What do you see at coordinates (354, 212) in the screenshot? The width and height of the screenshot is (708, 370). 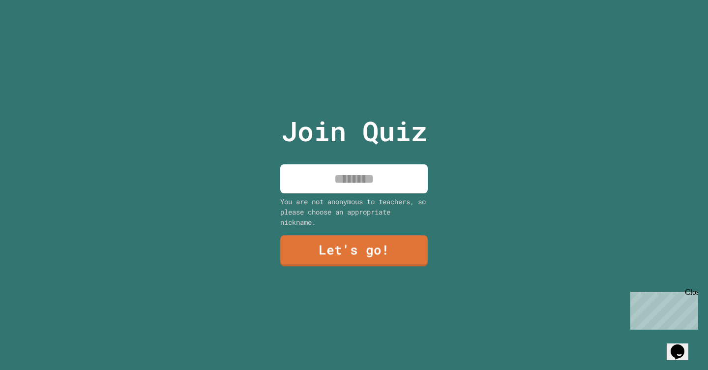 I see `div: You are not anonymous to teachers, so please choose an appropriate nickname.` at bounding box center [354, 212].